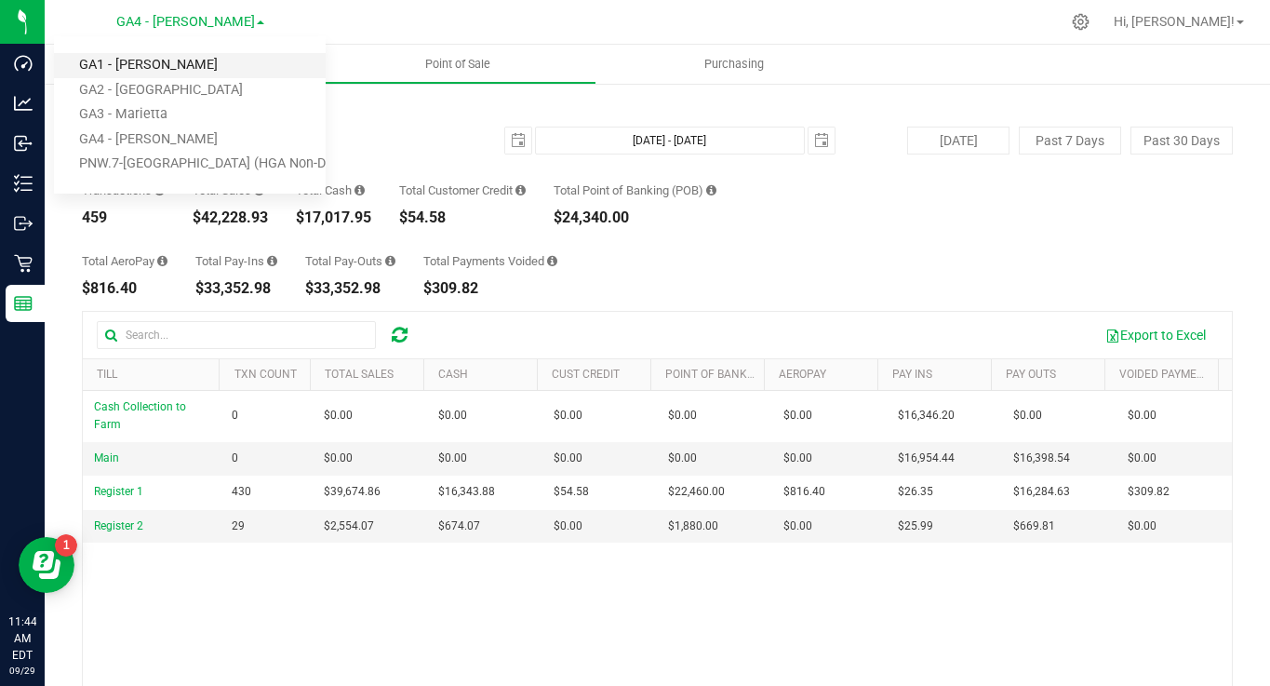  I want to click on span: $669.81, so click(1033, 526).